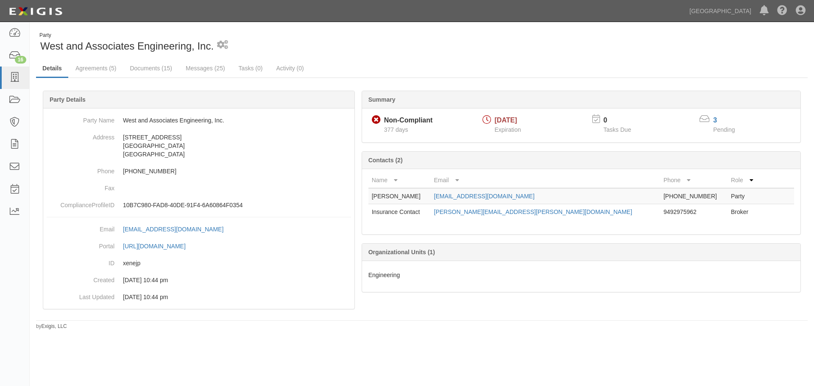 This screenshot has height=386, width=814. What do you see at coordinates (400, 212) in the screenshot?
I see `td: Insurance Contact` at bounding box center [400, 212].